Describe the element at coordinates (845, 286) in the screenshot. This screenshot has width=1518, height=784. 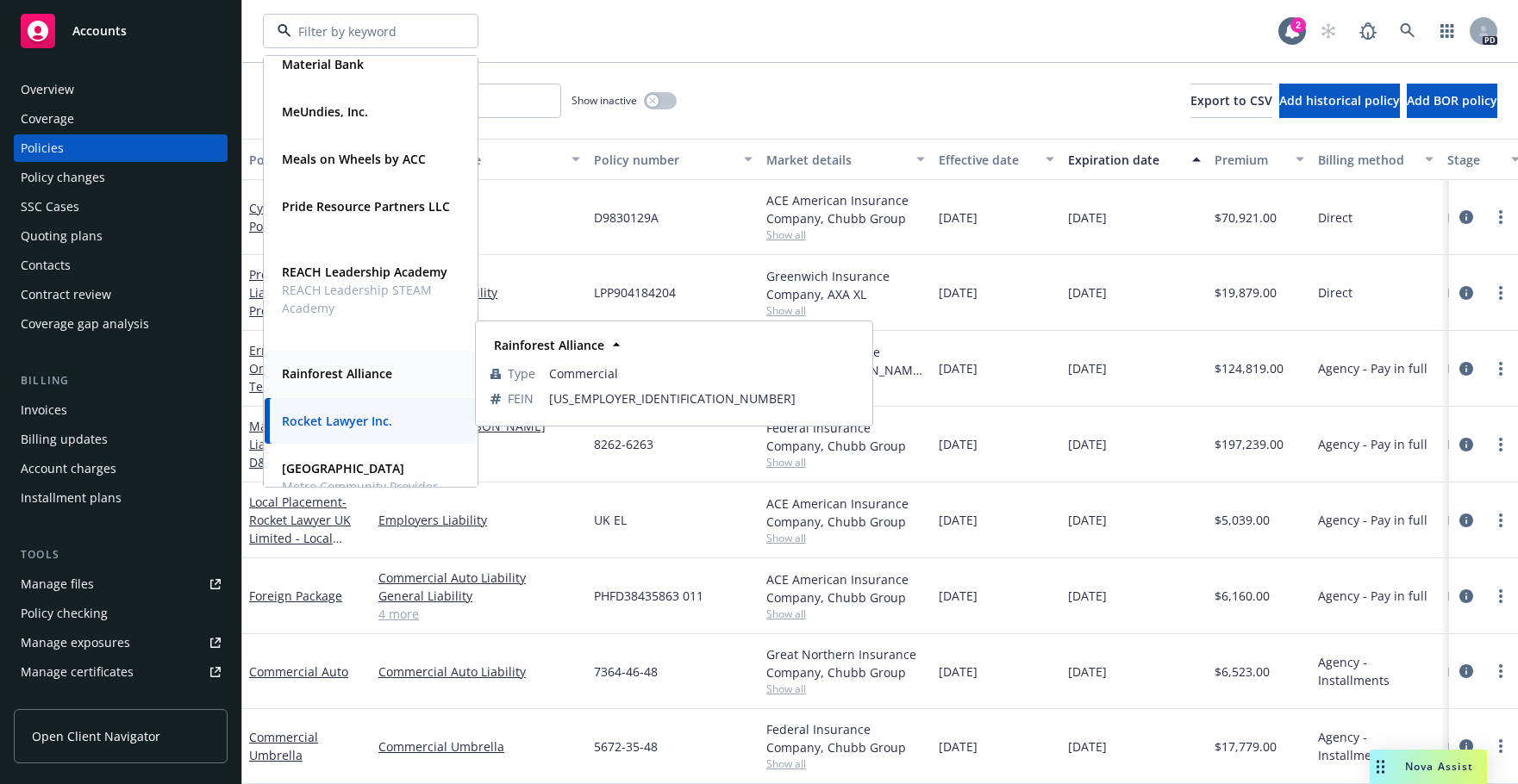
I see `div: Greenwich Insurance Company, AXA XL` at that location.